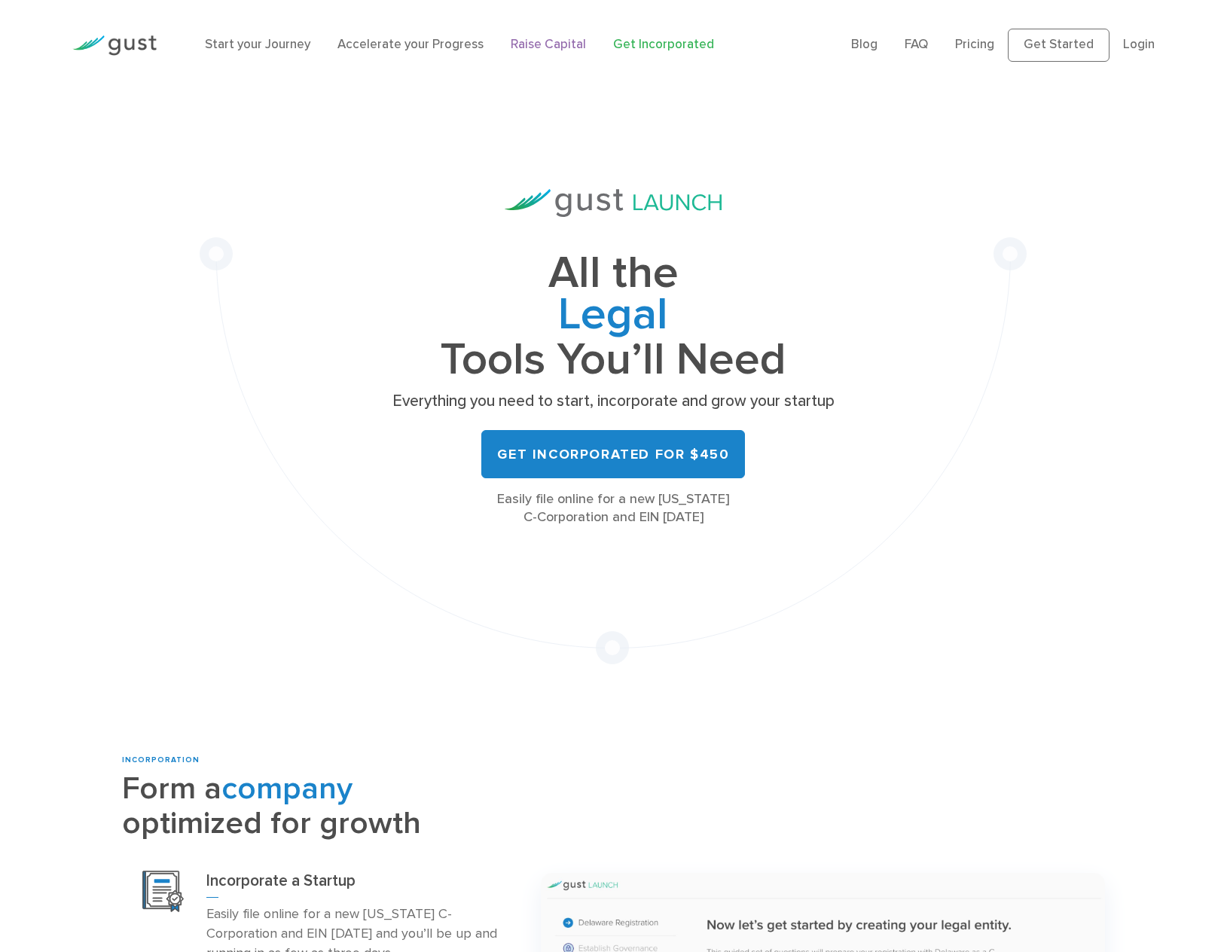 This screenshot has width=1227, height=952. I want to click on span: Legal, so click(613, 317).